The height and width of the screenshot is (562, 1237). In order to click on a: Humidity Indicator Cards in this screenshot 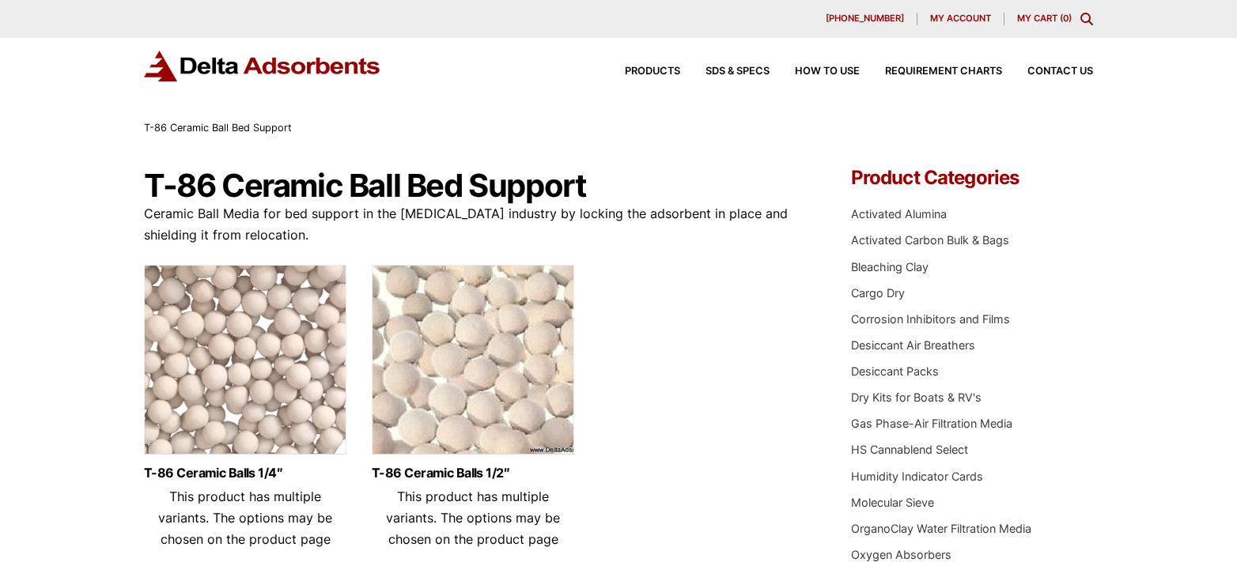, I will do `click(917, 476)`.